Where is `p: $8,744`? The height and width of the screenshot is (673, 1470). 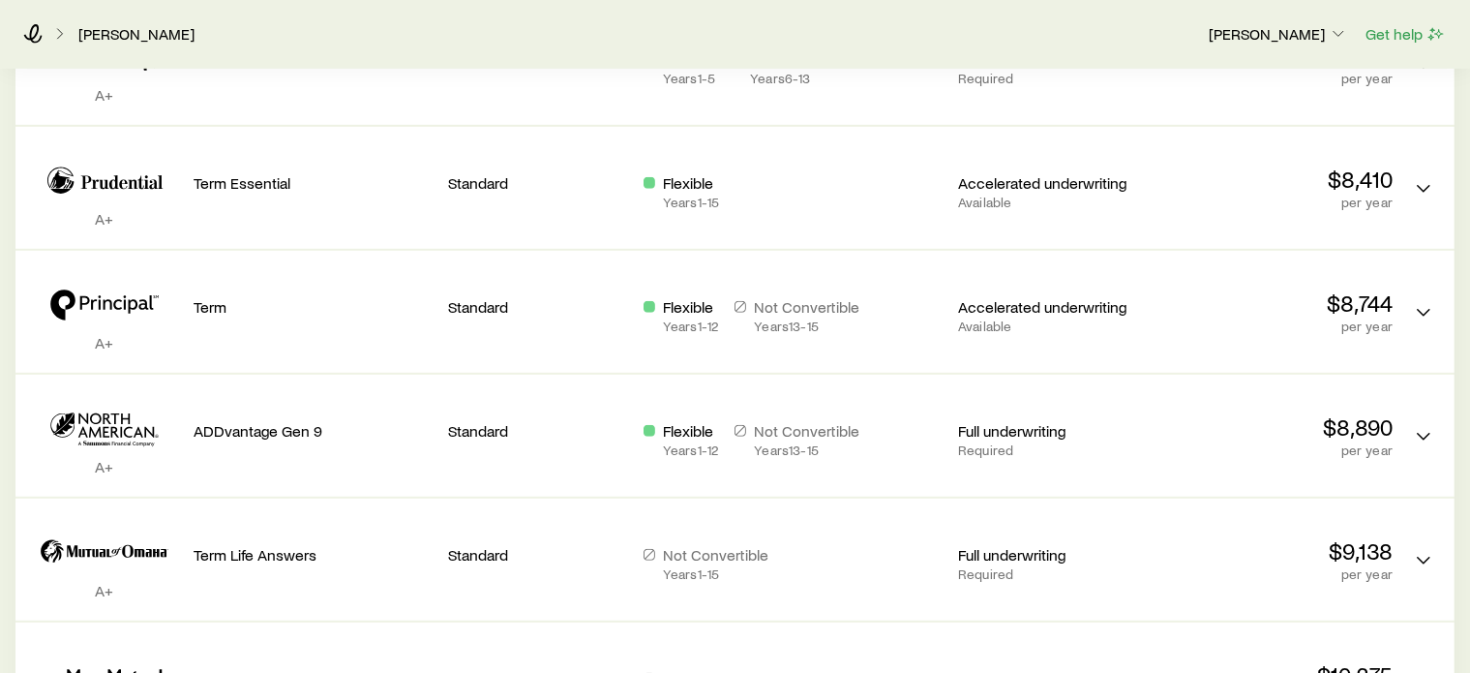
p: $8,744 is located at coordinates (1273, 303).